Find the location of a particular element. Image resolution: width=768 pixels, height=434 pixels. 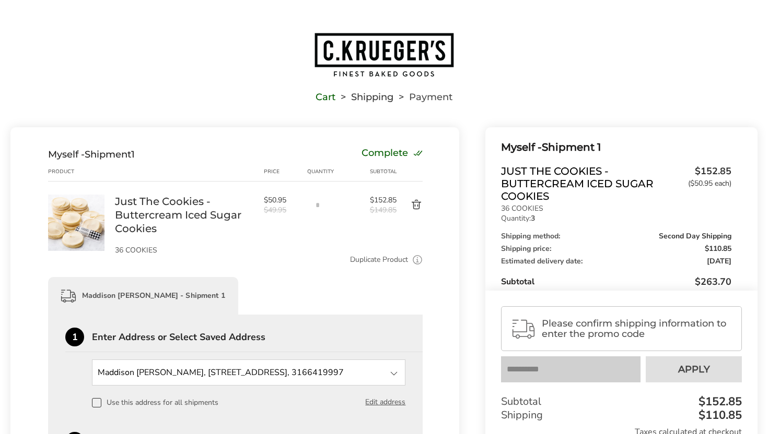

span: ($50.95 each) is located at coordinates (709, 184).